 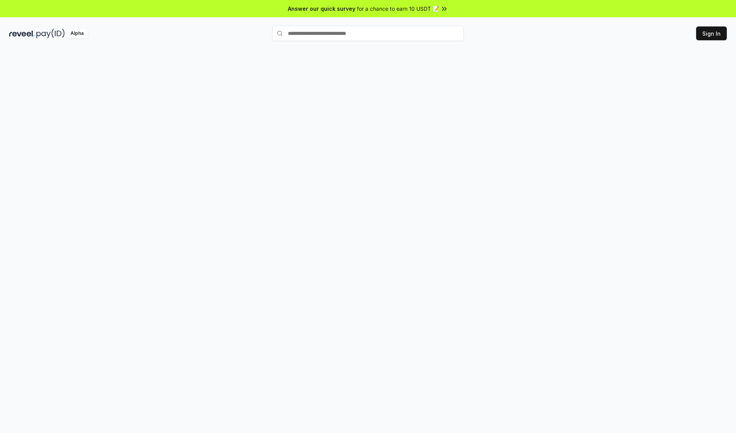 What do you see at coordinates (322, 8) in the screenshot?
I see `span: Answer our quick survey` at bounding box center [322, 8].